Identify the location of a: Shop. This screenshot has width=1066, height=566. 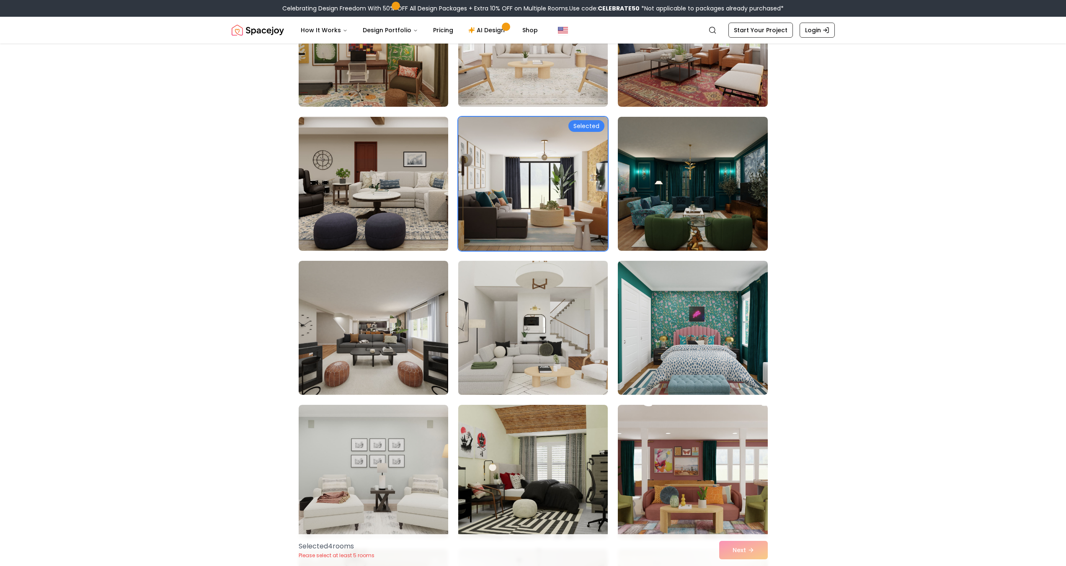
(530, 30).